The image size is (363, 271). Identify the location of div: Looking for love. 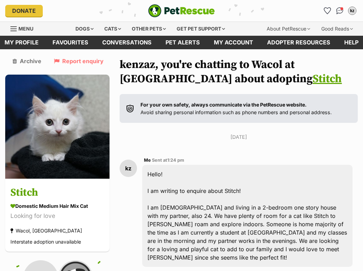
(57, 216).